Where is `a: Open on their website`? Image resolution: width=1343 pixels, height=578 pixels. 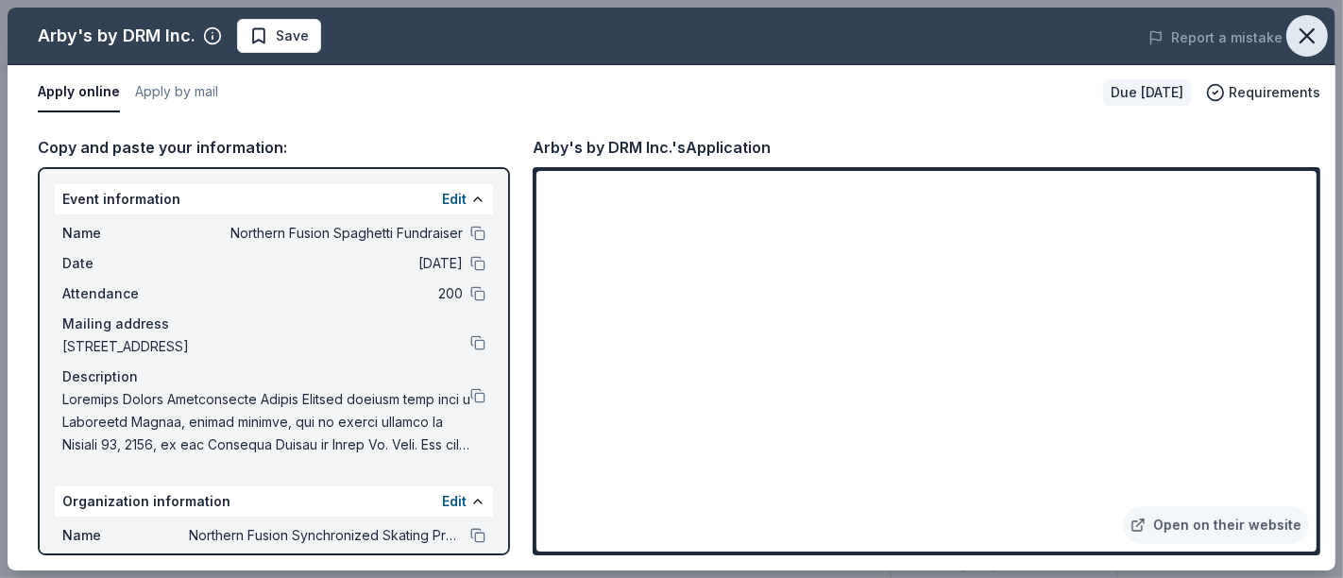
a: Open on their website is located at coordinates (1215, 525).